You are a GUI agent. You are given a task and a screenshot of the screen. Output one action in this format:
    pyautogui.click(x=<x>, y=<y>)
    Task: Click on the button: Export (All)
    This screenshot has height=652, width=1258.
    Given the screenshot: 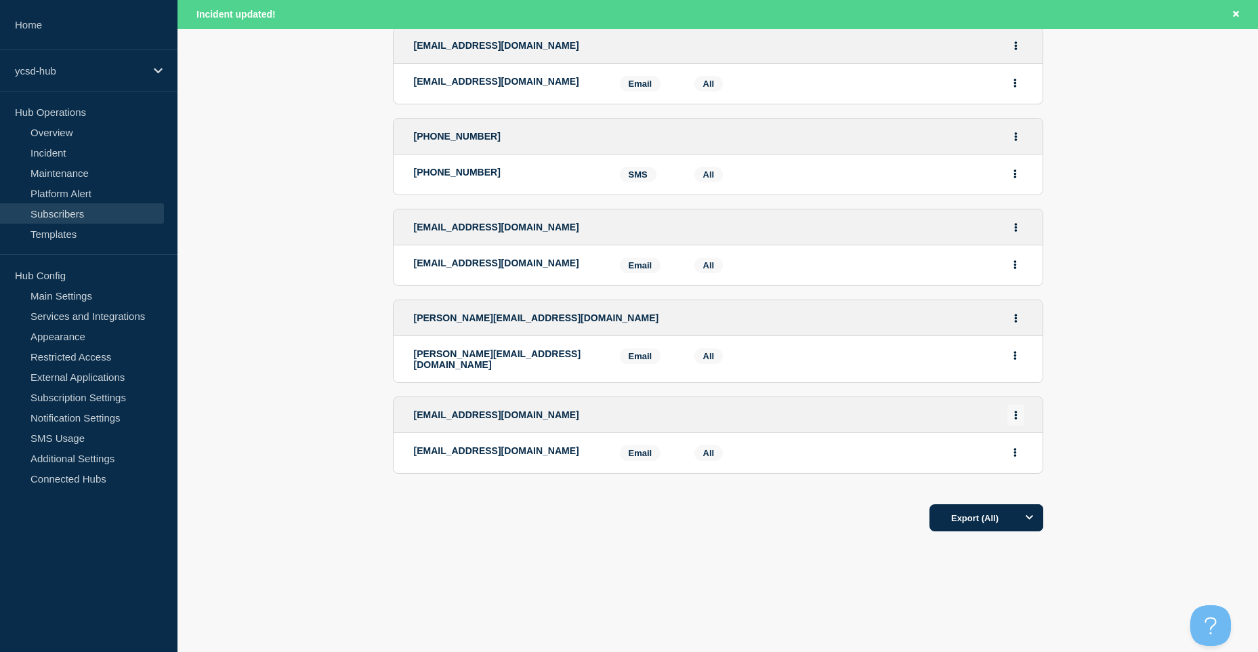 What is the action you would take?
    pyautogui.click(x=986, y=517)
    